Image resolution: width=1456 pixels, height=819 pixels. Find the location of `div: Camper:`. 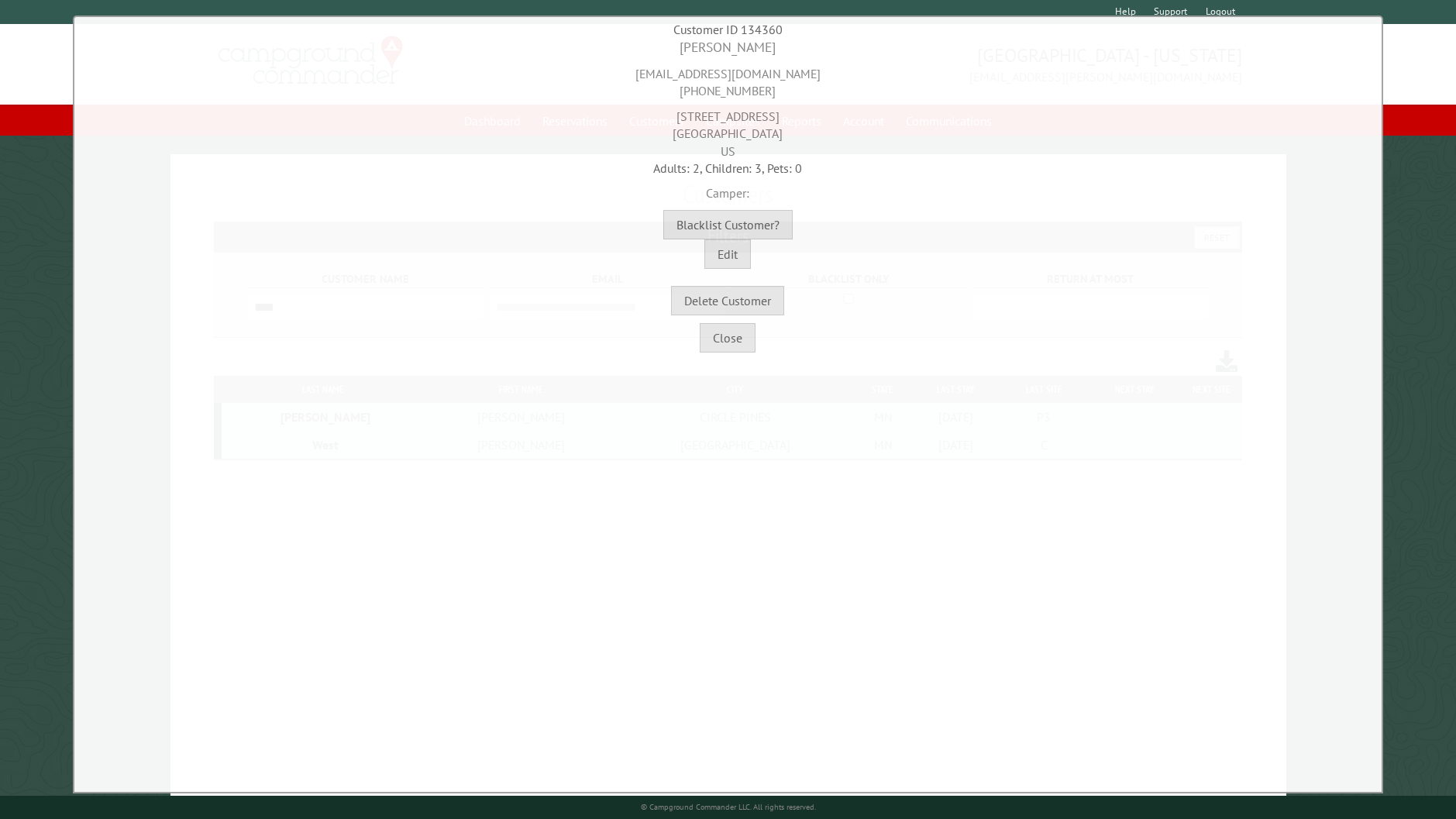

div: Camper: is located at coordinates (728, 189).